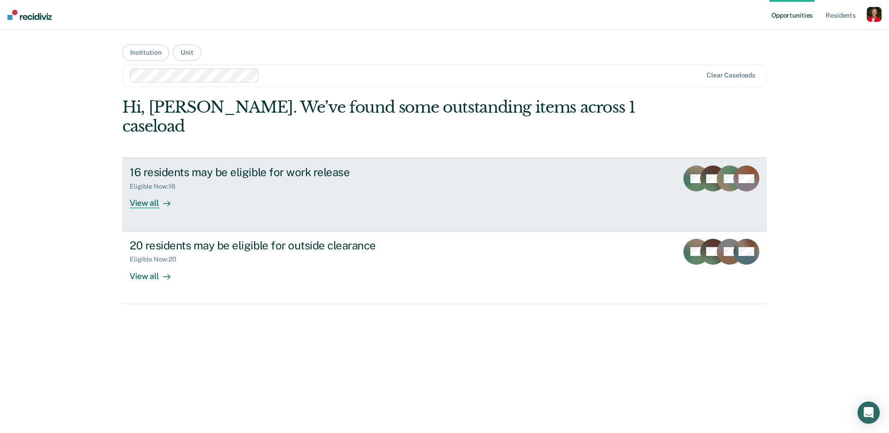 The width and height of the screenshot is (889, 433). What do you see at coordinates (30, 15) in the screenshot?
I see `img: Recidiviz` at bounding box center [30, 15].